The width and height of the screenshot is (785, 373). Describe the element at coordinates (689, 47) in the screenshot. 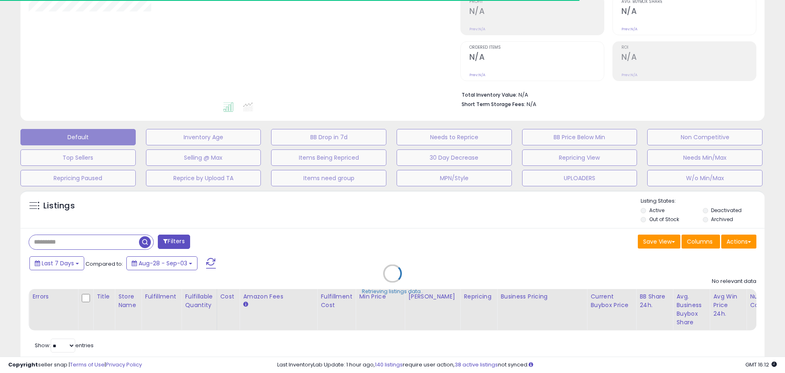

I see `span: ROI` at that location.